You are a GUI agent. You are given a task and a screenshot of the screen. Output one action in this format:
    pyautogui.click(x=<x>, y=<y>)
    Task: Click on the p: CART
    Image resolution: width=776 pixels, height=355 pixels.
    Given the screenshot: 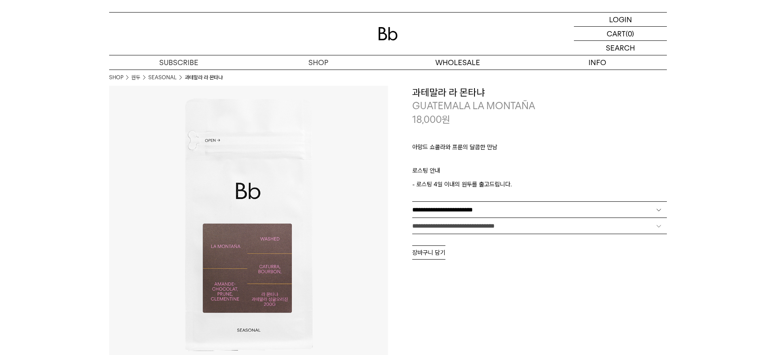 What is the action you would take?
    pyautogui.click(x=616, y=34)
    